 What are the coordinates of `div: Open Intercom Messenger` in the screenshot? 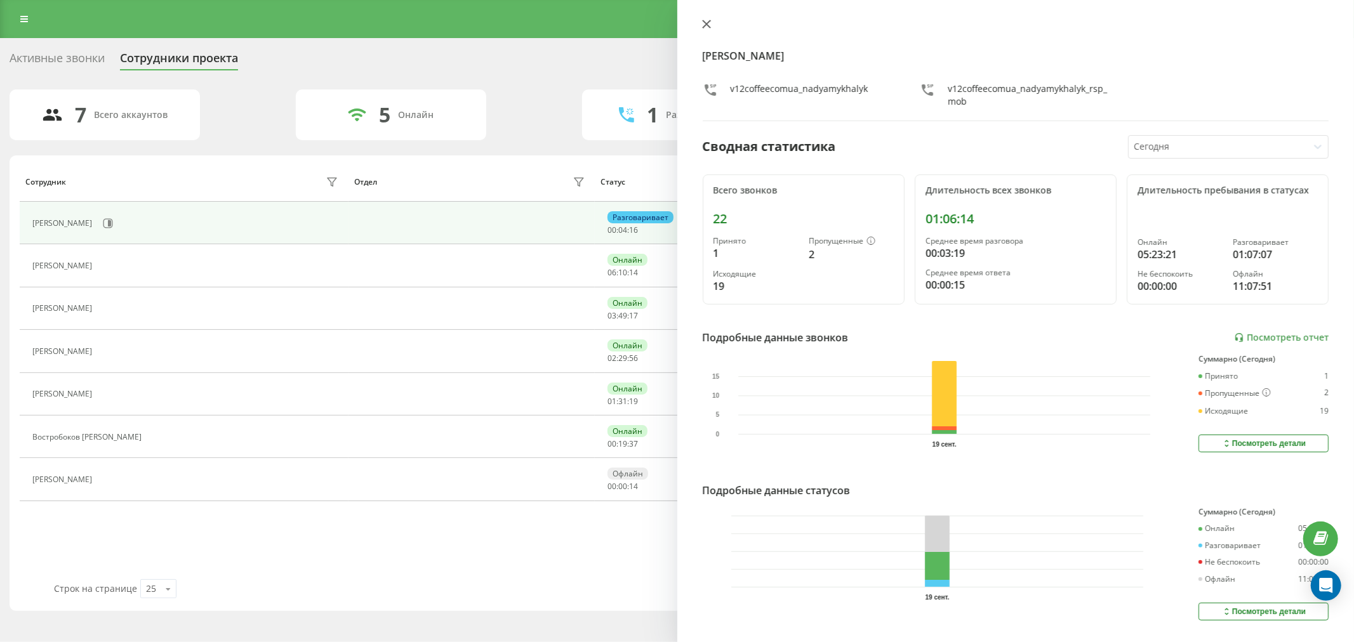 It's located at (1326, 586).